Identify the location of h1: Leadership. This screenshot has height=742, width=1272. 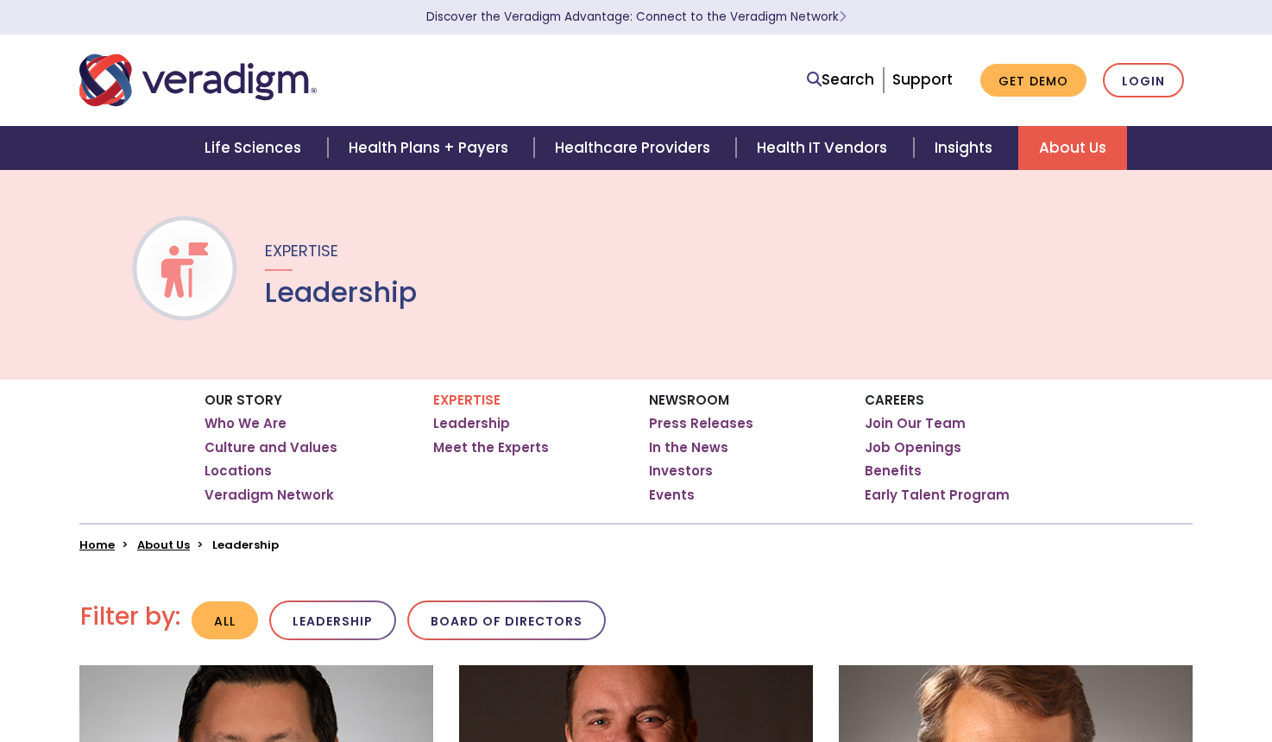
(341, 292).